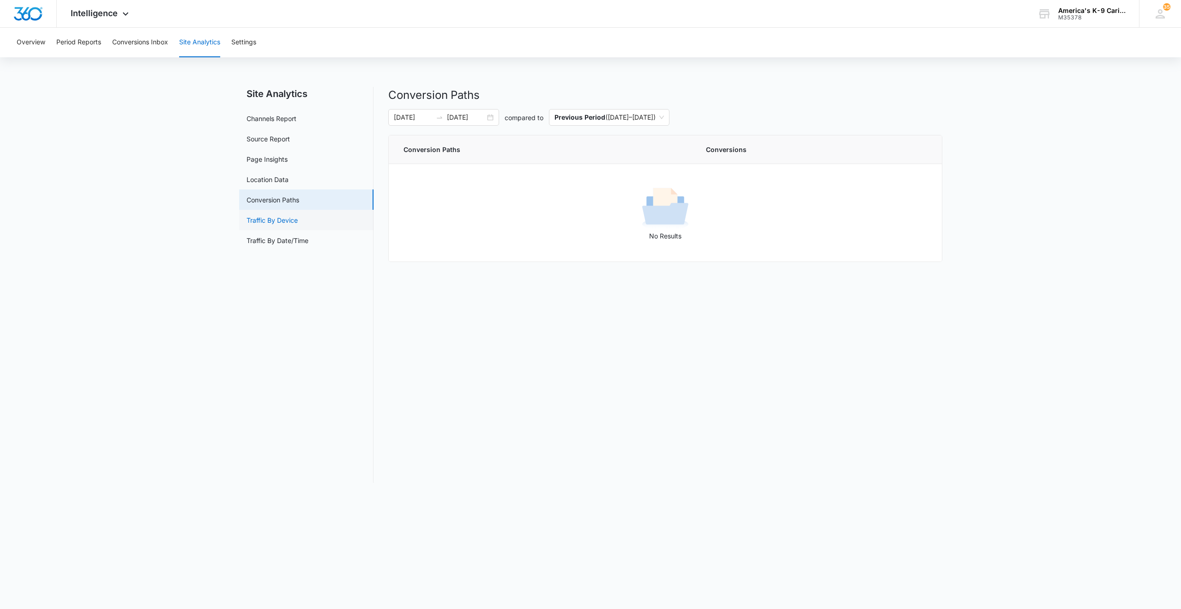 This screenshot has width=1181, height=609. I want to click on div: account id, so click(1092, 18).